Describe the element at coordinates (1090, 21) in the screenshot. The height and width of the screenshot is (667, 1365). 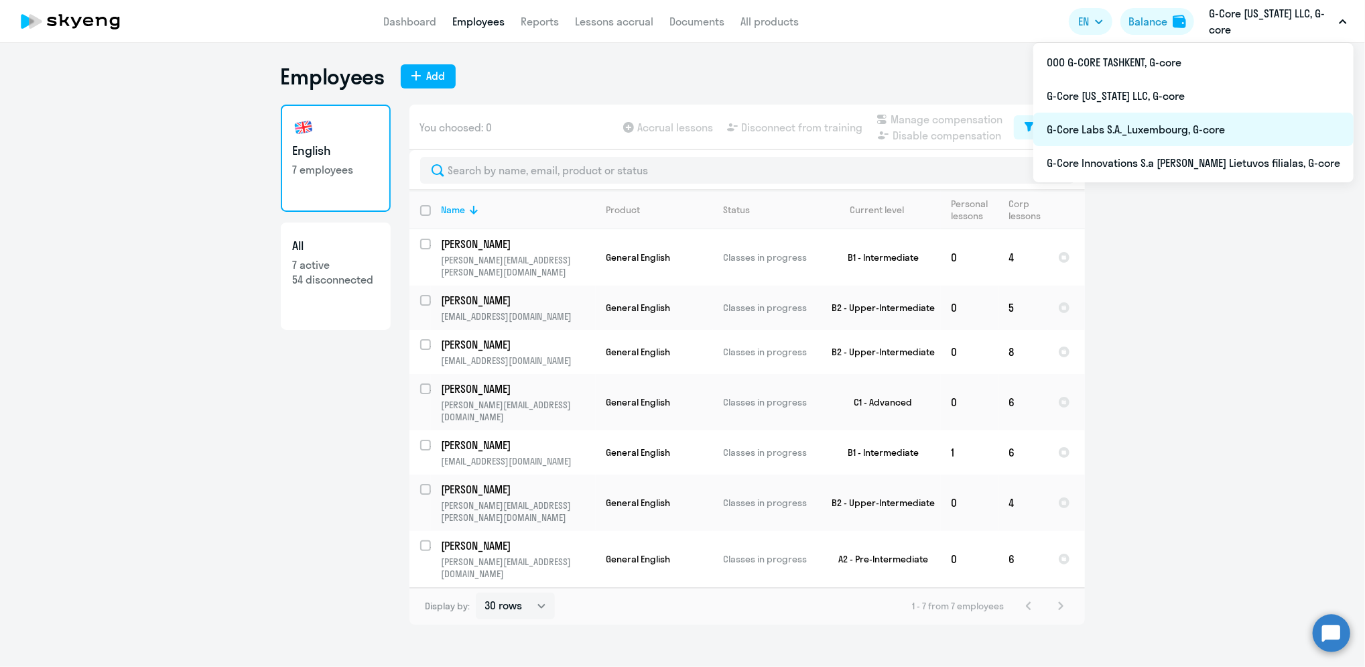
I see `button: EN` at that location.